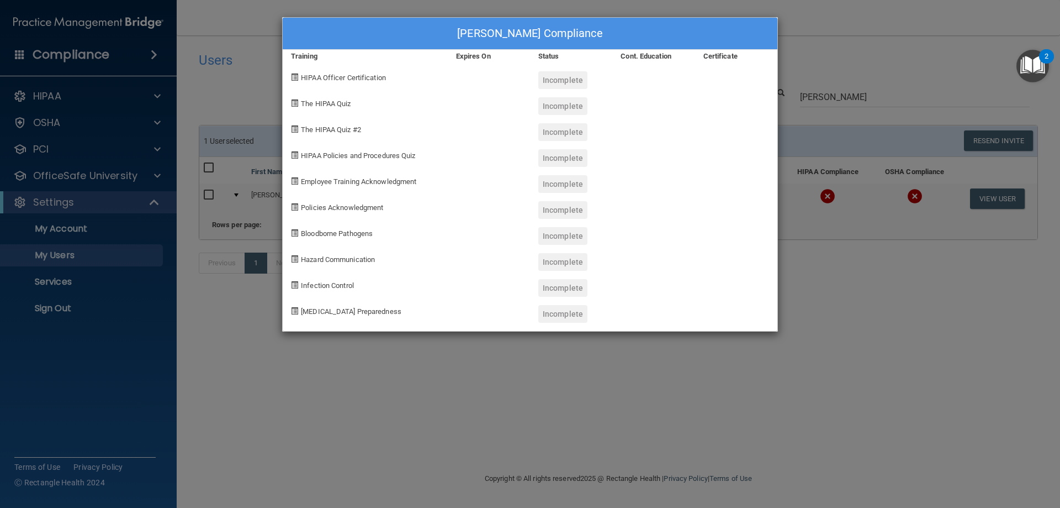 The height and width of the screenshot is (508, 1060). I want to click on span: HIPAA Policies and Procedures Quiz, so click(358, 155).